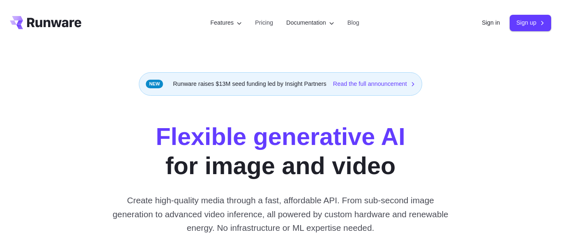  I want to click on a: Blog, so click(353, 23).